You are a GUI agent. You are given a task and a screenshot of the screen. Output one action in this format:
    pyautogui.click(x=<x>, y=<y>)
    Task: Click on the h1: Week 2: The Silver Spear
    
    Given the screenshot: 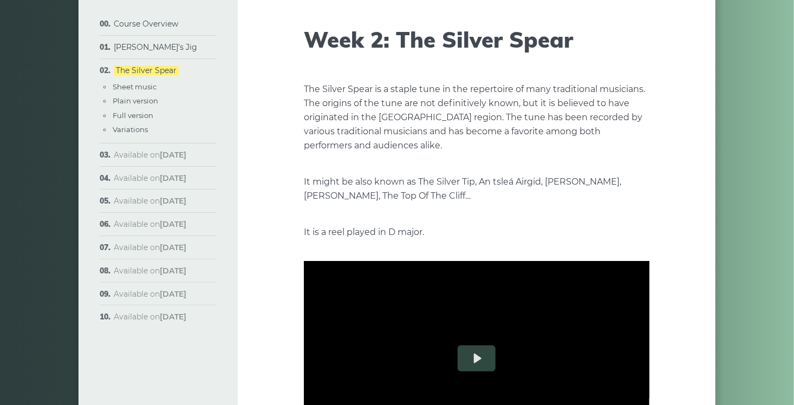 What is the action you would take?
    pyautogui.click(x=476, y=40)
    